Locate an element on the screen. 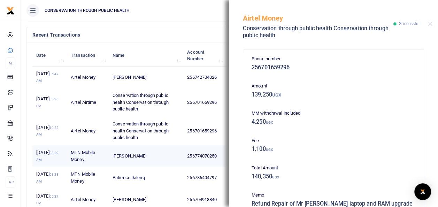 The height and width of the screenshot is (207, 438). td: Airtel Airtime is located at coordinates (88, 102).